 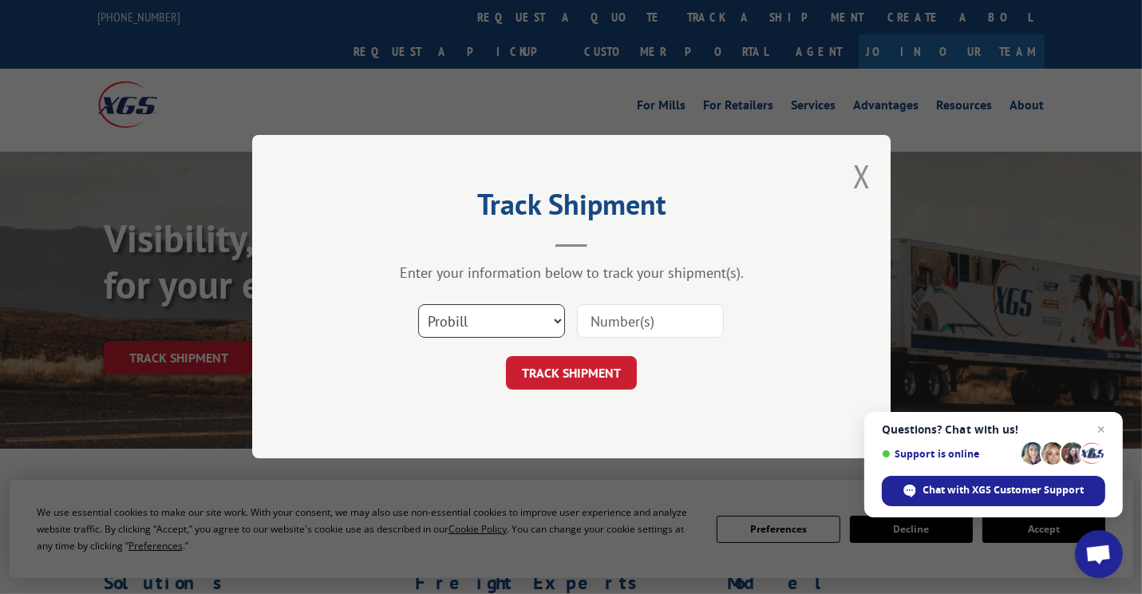 What do you see at coordinates (862, 176) in the screenshot?
I see `button: Close modal` at bounding box center [862, 176].